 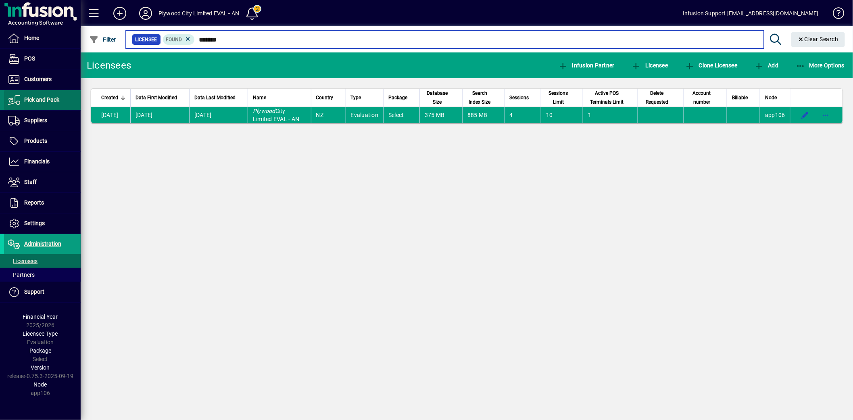 What do you see at coordinates (523, 115) in the screenshot?
I see `td: 4` at bounding box center [523, 115].